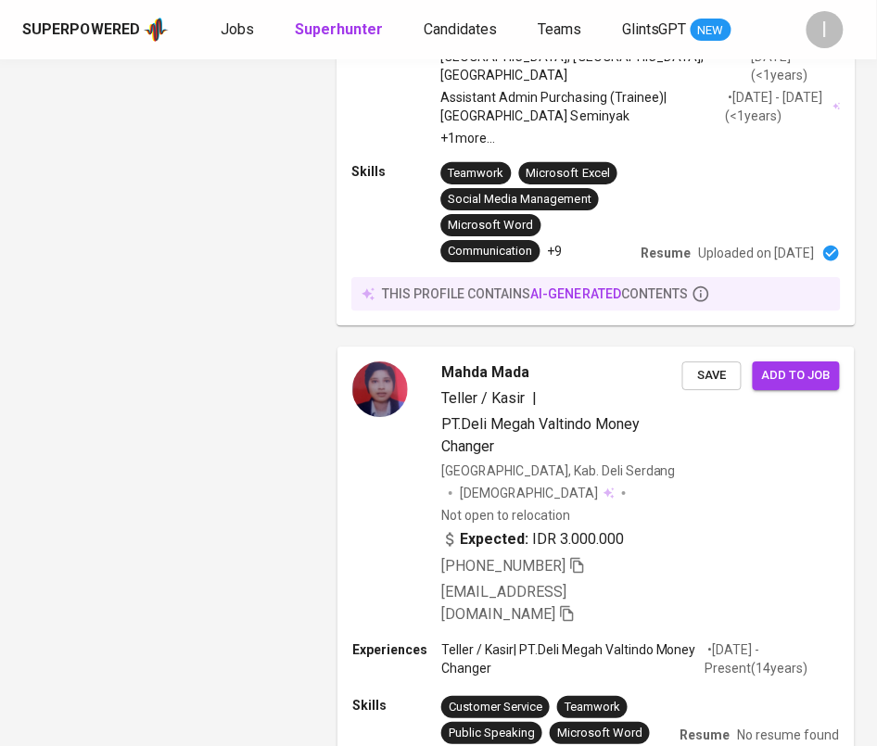 This screenshot has width=877, height=746. I want to click on span: Teller / Kasir, so click(483, 398).